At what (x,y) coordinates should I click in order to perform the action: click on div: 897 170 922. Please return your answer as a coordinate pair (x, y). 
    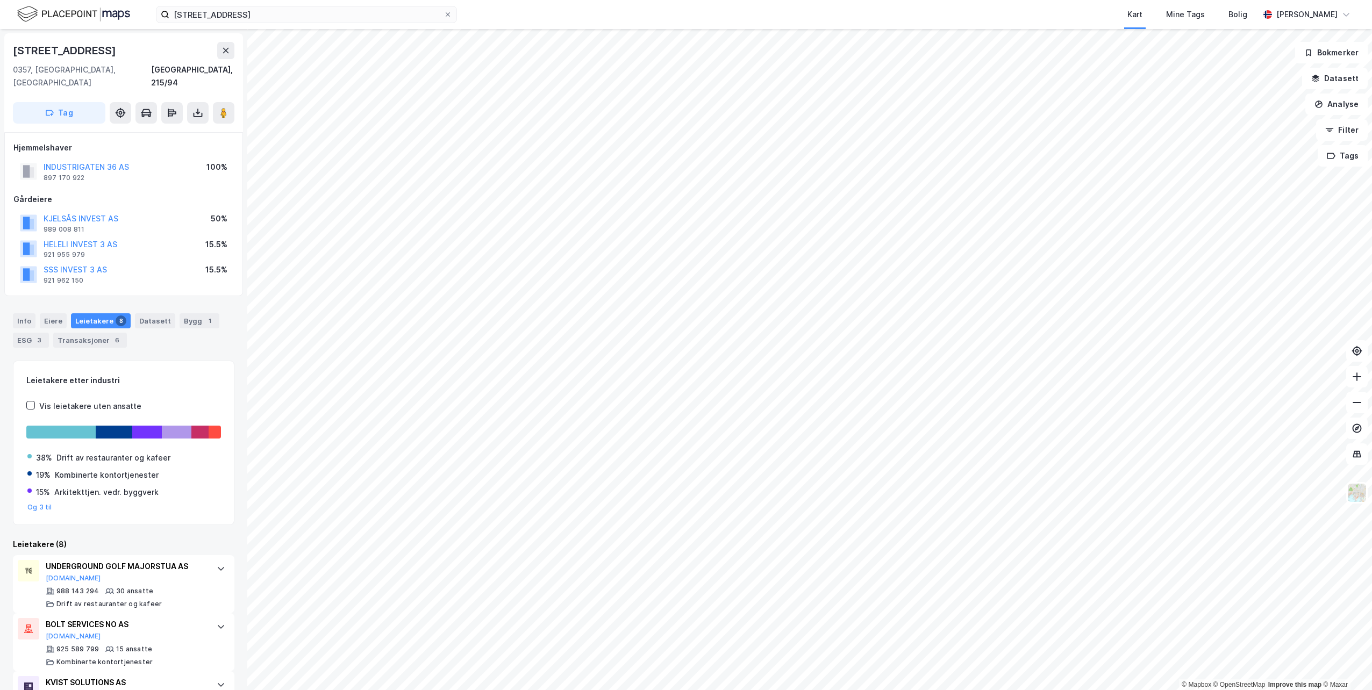
    Looking at the image, I should click on (64, 178).